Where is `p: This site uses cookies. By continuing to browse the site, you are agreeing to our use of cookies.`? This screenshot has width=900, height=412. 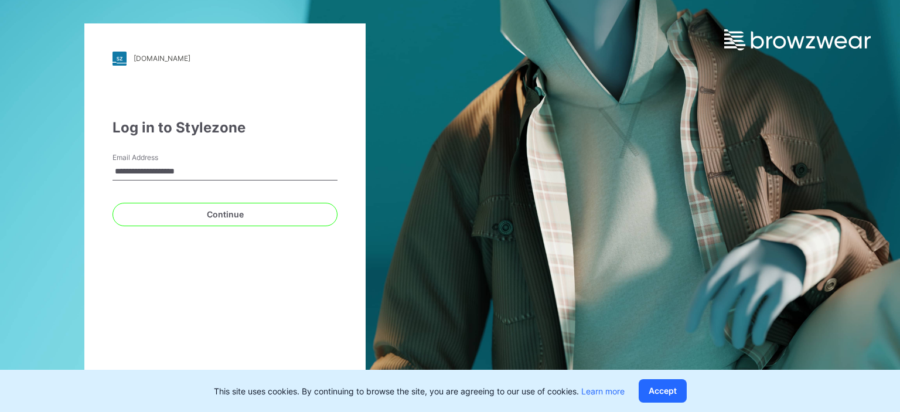
p: This site uses cookies. By continuing to browse the site, you are agreeing to our use of cookies. is located at coordinates (419, 391).